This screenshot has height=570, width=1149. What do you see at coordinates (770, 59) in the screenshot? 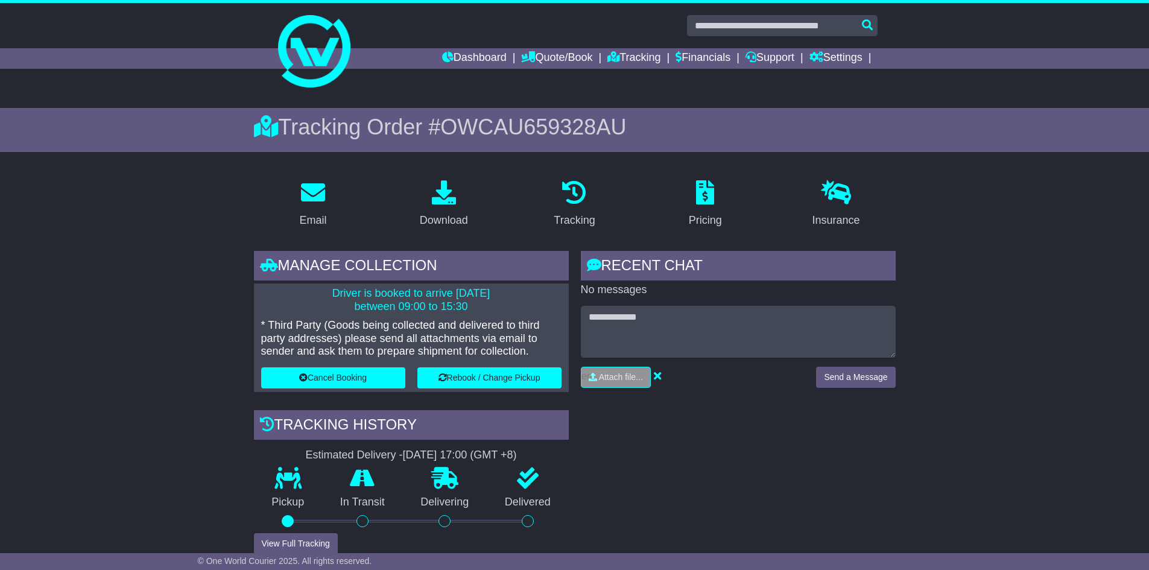
I see `a: Support` at bounding box center [770, 59].